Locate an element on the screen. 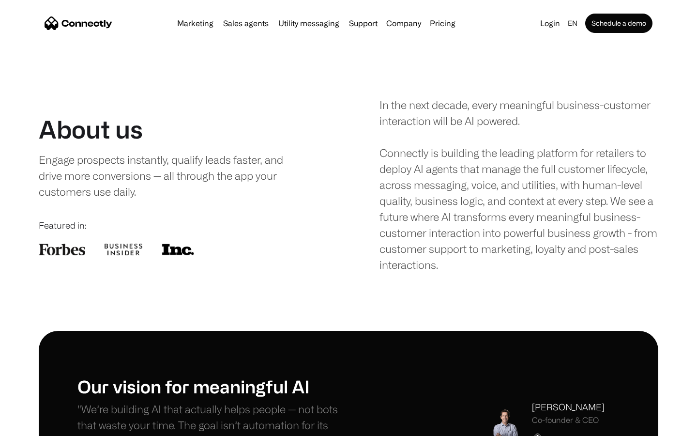 This screenshot has height=436, width=697. a: Utility messaging is located at coordinates (309, 23).